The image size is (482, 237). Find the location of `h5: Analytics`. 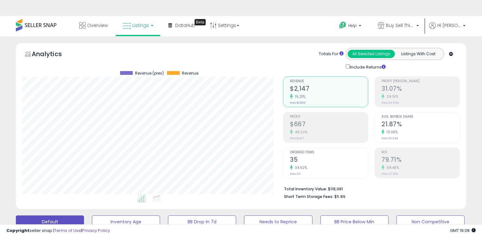

h5: Analytics is located at coordinates (53, 55).